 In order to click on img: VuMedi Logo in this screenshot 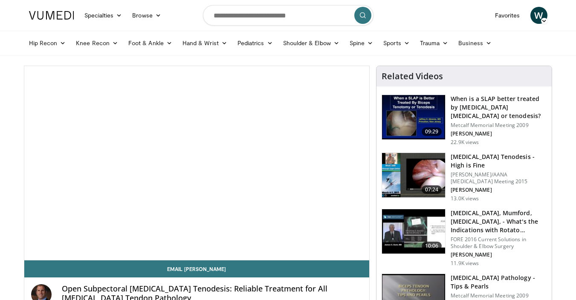, I will do `click(52, 15)`.